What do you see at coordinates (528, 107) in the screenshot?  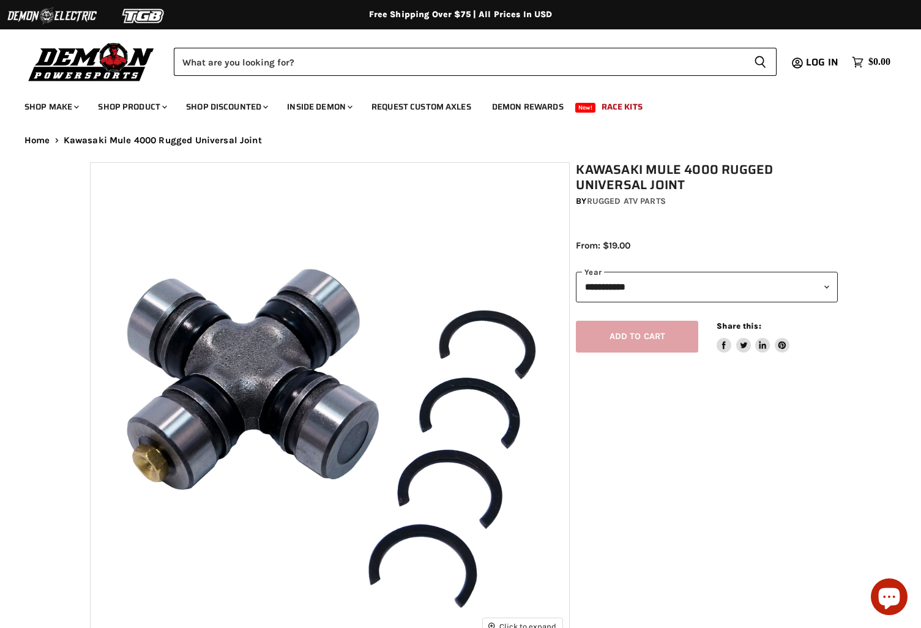 I see `a: Demon Rewards` at bounding box center [528, 107].